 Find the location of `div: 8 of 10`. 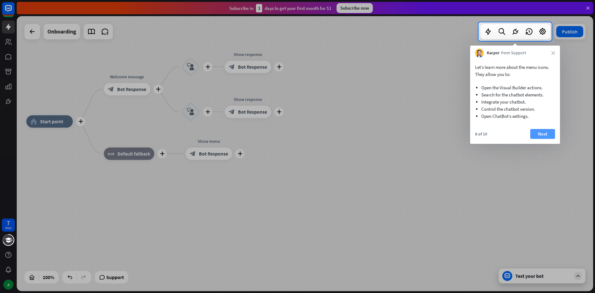

div: 8 of 10 is located at coordinates (481, 134).